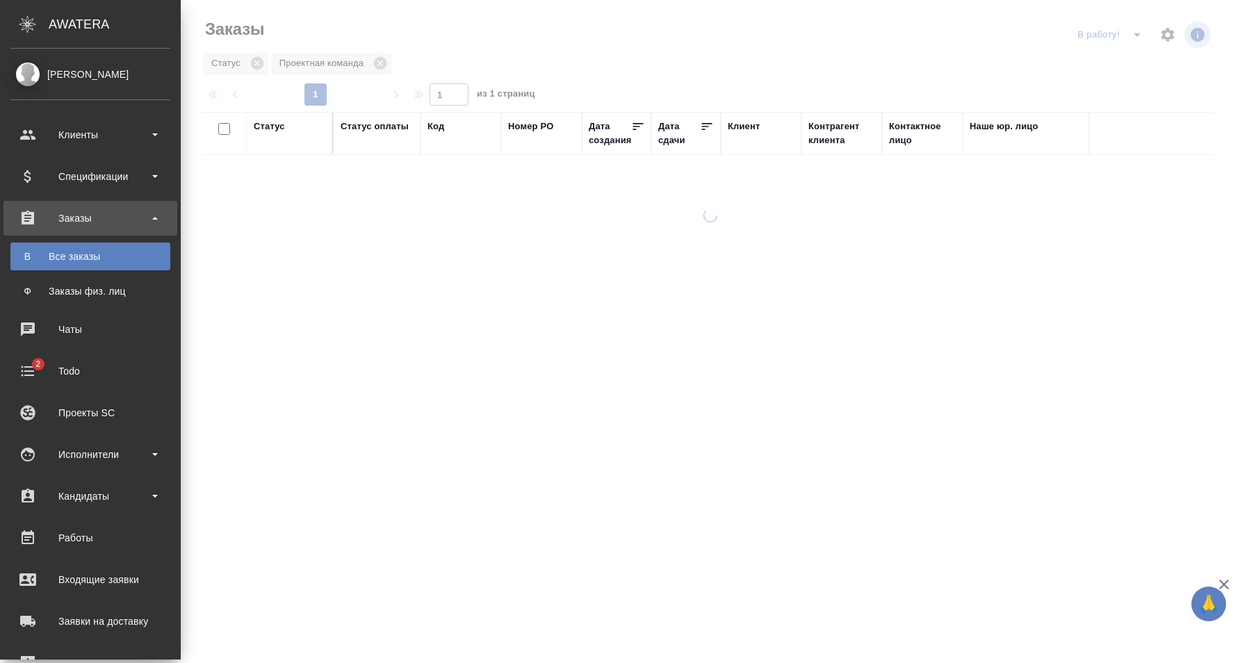  Describe the element at coordinates (923, 133) in the screenshot. I see `div: Контактное лицо` at that location.